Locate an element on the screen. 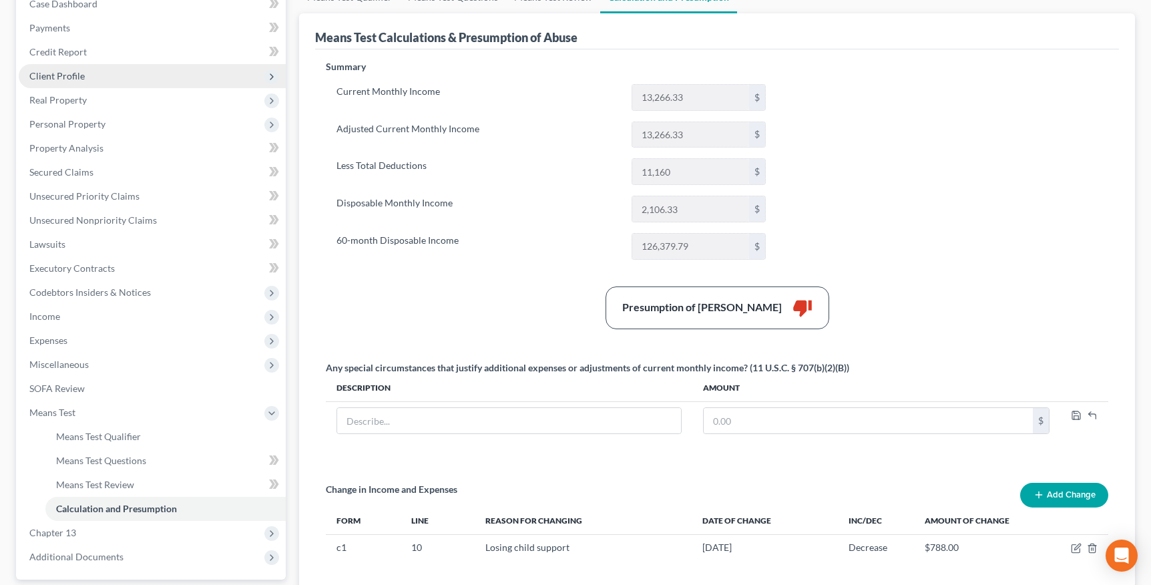 Image resolution: width=1151 pixels, height=585 pixels. a: Credit Report is located at coordinates (152, 52).